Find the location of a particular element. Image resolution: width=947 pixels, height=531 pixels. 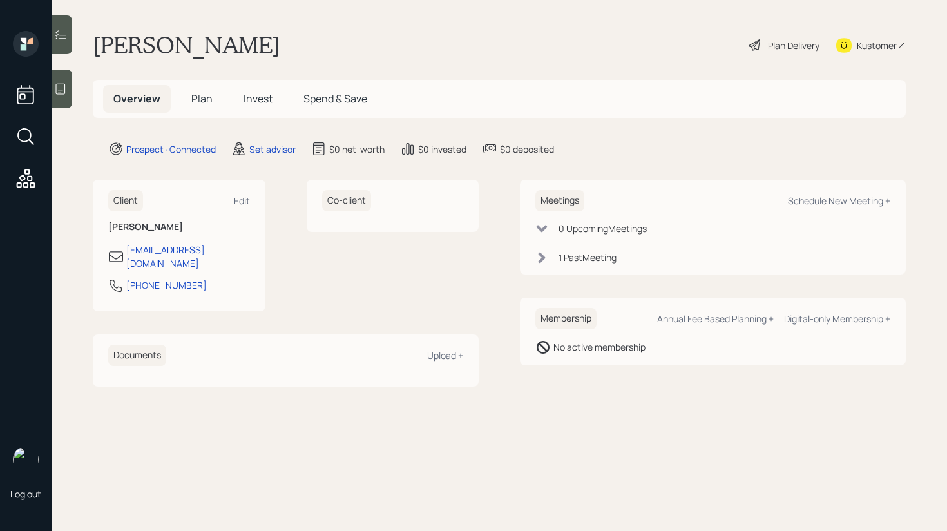

div: Plan Delivery is located at coordinates (793, 45).